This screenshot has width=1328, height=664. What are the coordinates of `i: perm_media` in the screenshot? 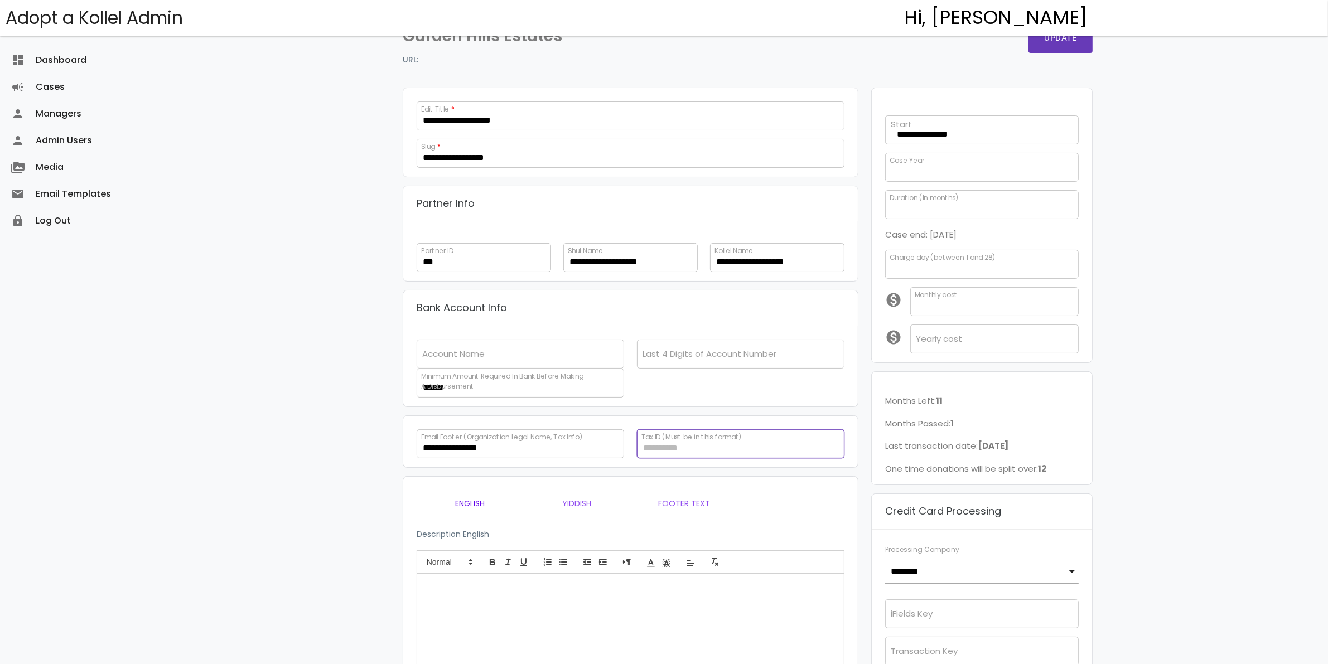 It's located at (18, 167).